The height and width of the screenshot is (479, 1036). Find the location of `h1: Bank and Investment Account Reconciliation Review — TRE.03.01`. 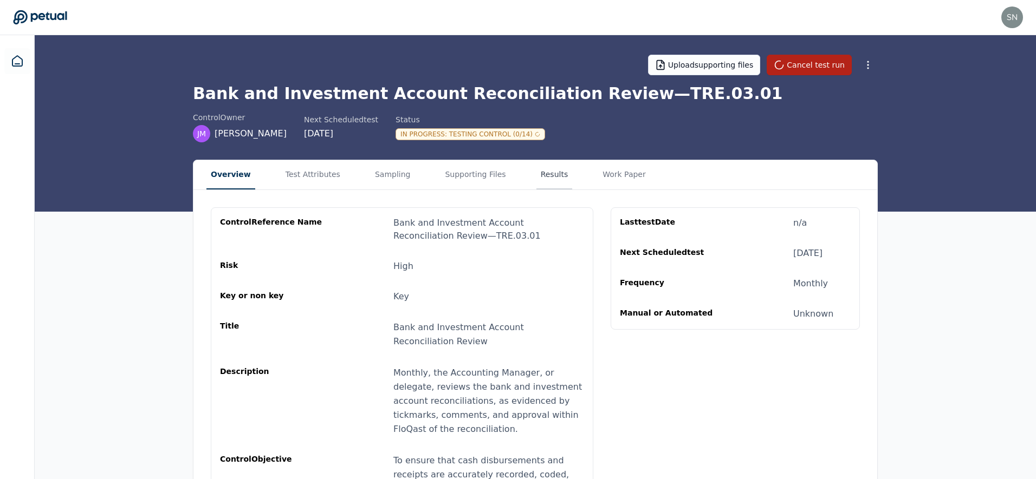

h1: Bank and Investment Account Reconciliation Review — TRE.03.01 is located at coordinates (535, 94).